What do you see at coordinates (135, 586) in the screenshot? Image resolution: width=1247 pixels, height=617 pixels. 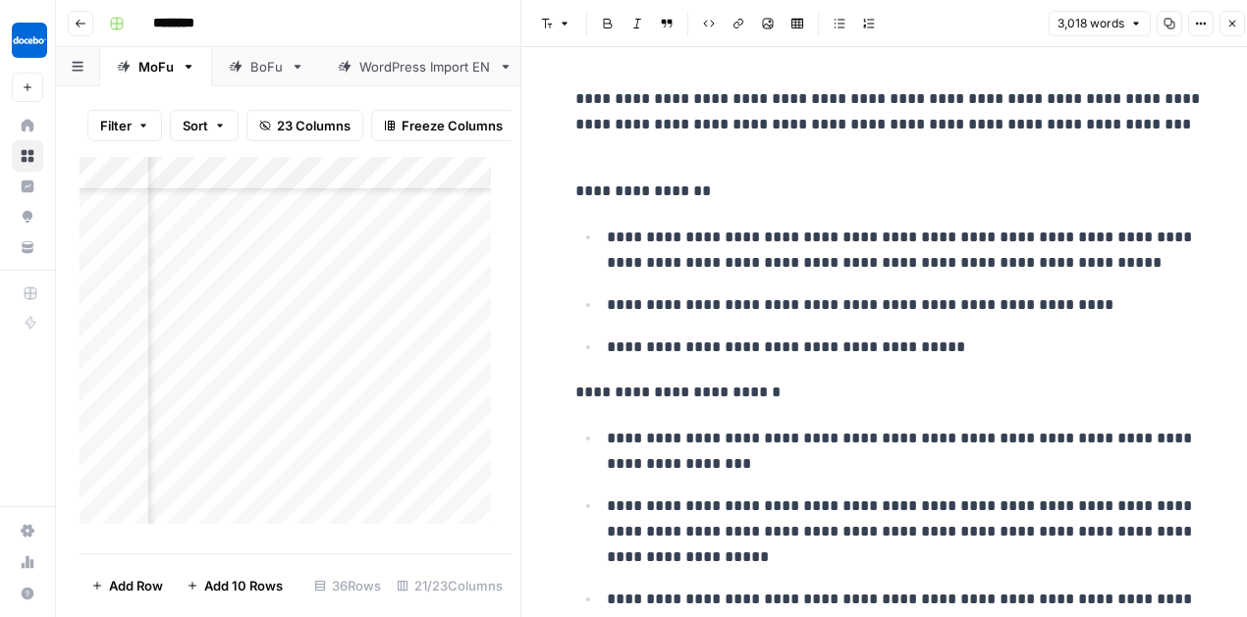 I see `span: Add Row` at bounding box center [135, 586].